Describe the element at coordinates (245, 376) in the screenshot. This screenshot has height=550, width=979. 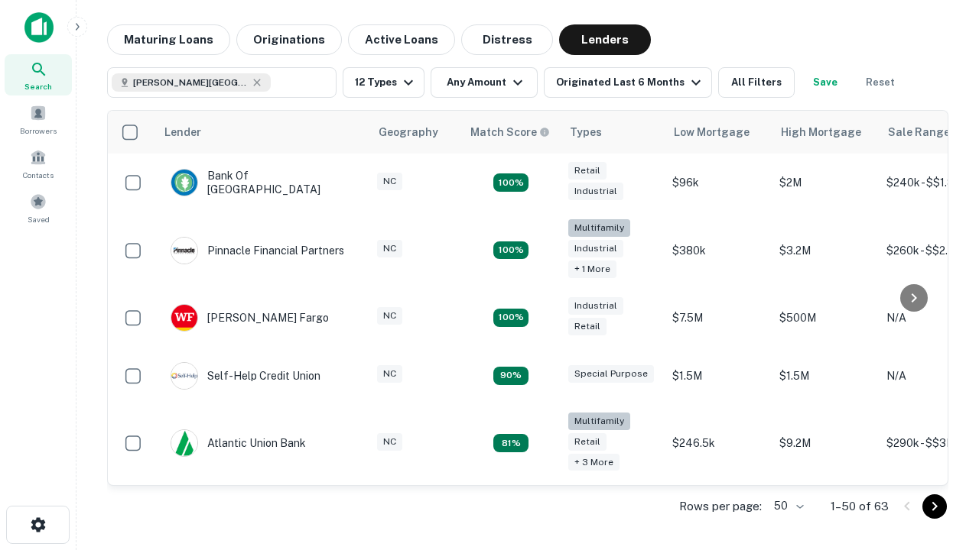
I see `div: Self-help Credit Union` at that location.